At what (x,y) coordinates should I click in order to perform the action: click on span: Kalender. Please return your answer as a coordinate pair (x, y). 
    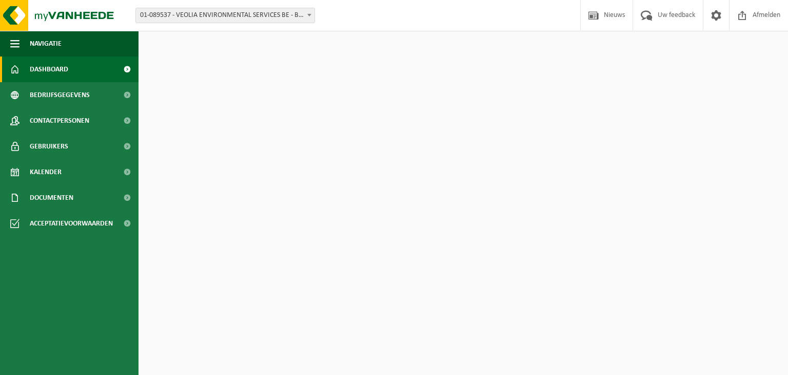
    Looking at the image, I should click on (46, 172).